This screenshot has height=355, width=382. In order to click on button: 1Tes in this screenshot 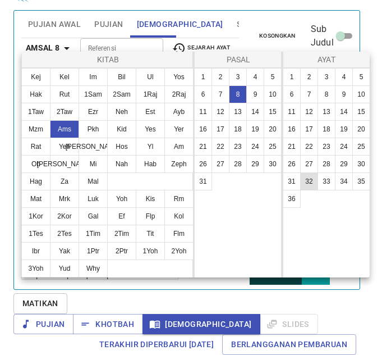, I will do `click(36, 234)`.